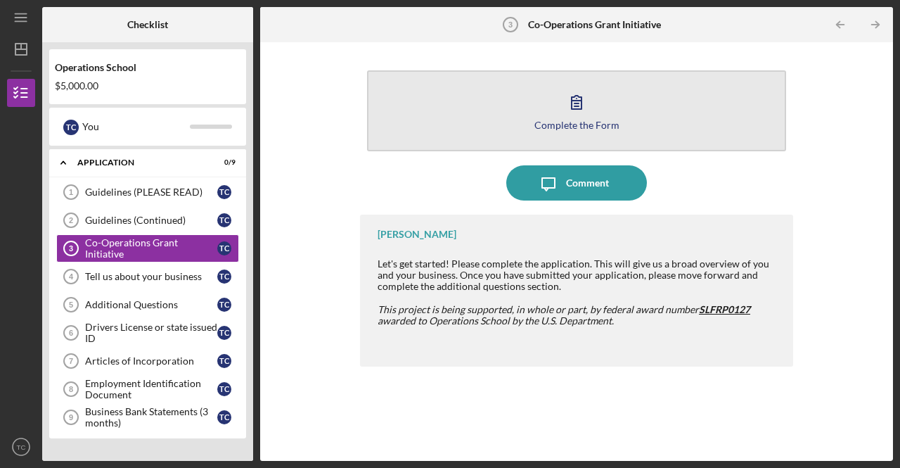 Image resolution: width=900 pixels, height=468 pixels. I want to click on button: Complete the Form, so click(577, 110).